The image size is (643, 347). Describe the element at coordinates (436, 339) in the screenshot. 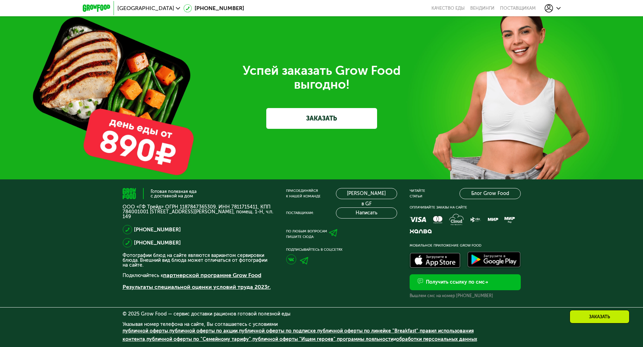

I see `a: обработки персональных данных` at that location.